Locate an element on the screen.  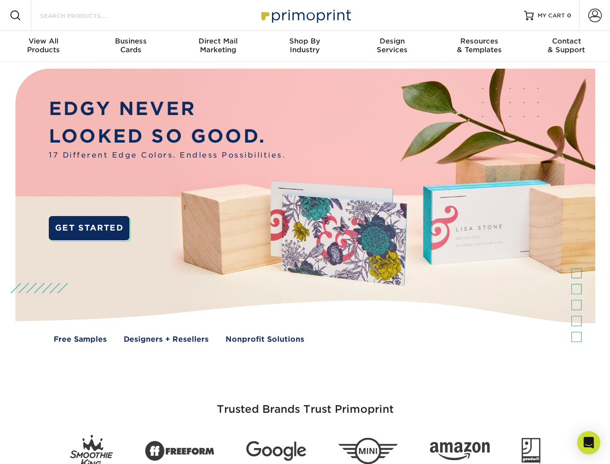
a: Designers + Resellers is located at coordinates (166, 339).